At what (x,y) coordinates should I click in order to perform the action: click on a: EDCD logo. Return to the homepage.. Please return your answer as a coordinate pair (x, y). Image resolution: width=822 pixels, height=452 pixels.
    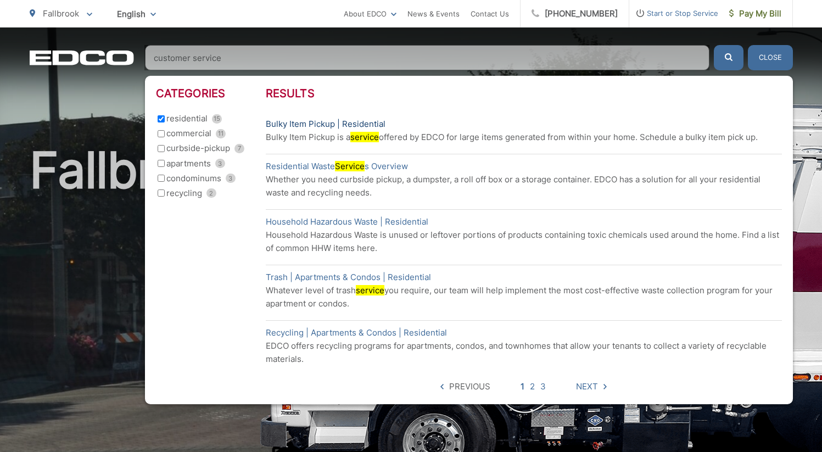
    Looking at the image, I should click on (82, 58).